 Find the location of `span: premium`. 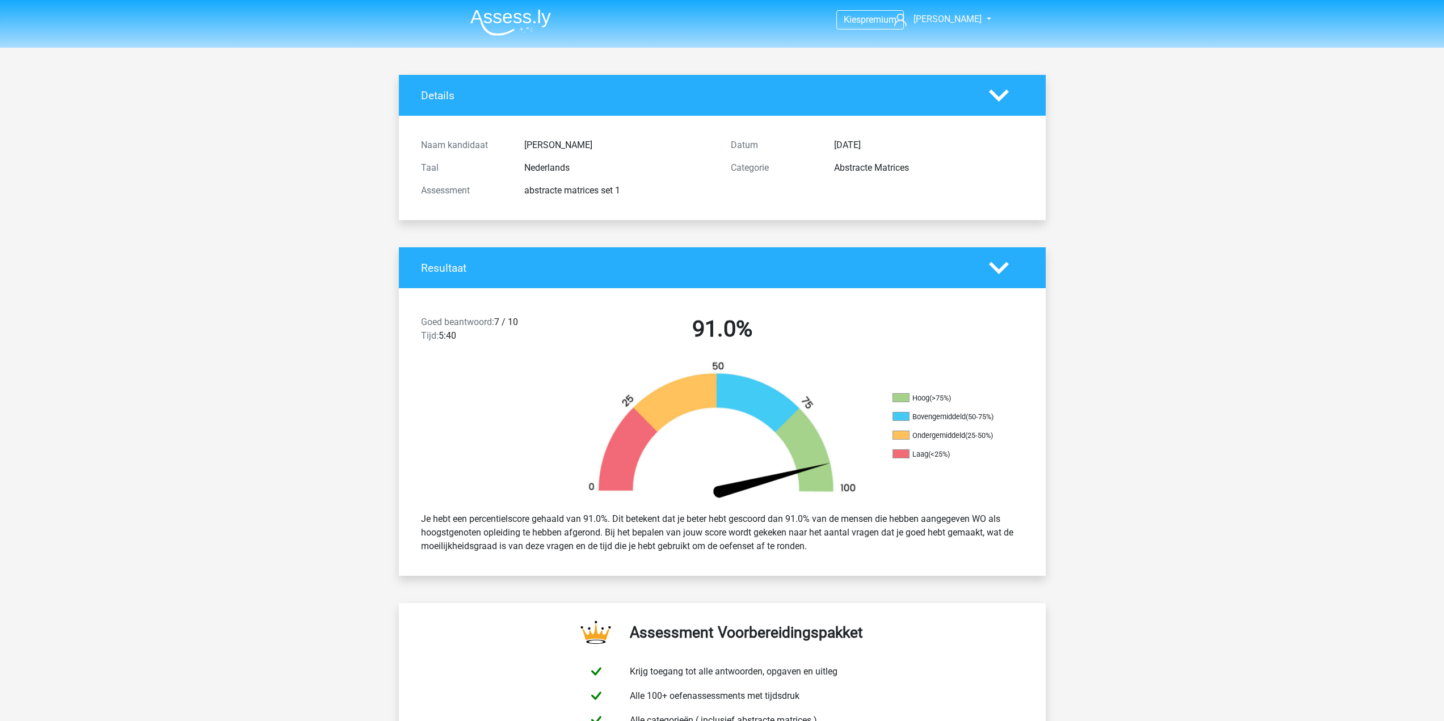

span: premium is located at coordinates (878, 19).